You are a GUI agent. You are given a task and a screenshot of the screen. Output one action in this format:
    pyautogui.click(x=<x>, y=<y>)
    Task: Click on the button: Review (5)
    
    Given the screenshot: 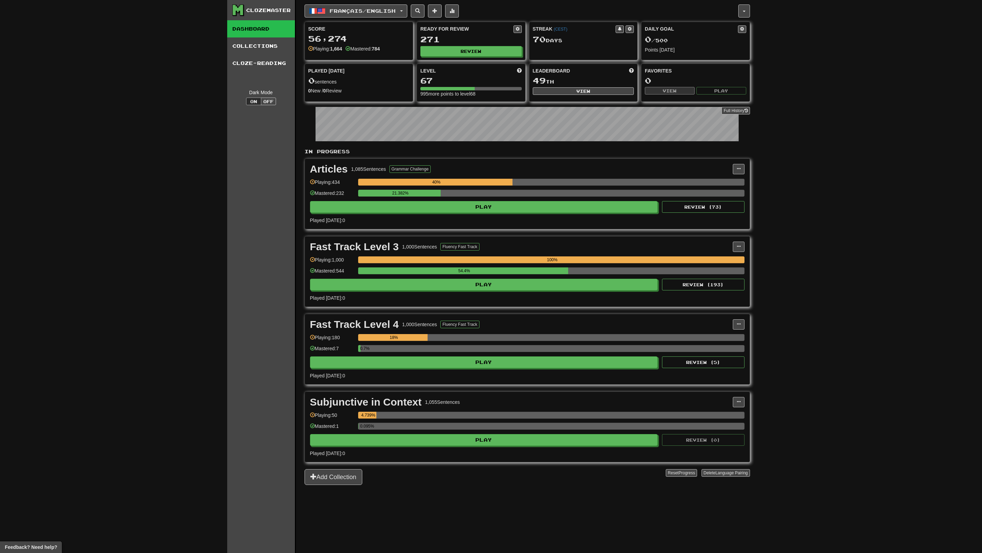 What is the action you would take?
    pyautogui.click(x=703, y=362)
    